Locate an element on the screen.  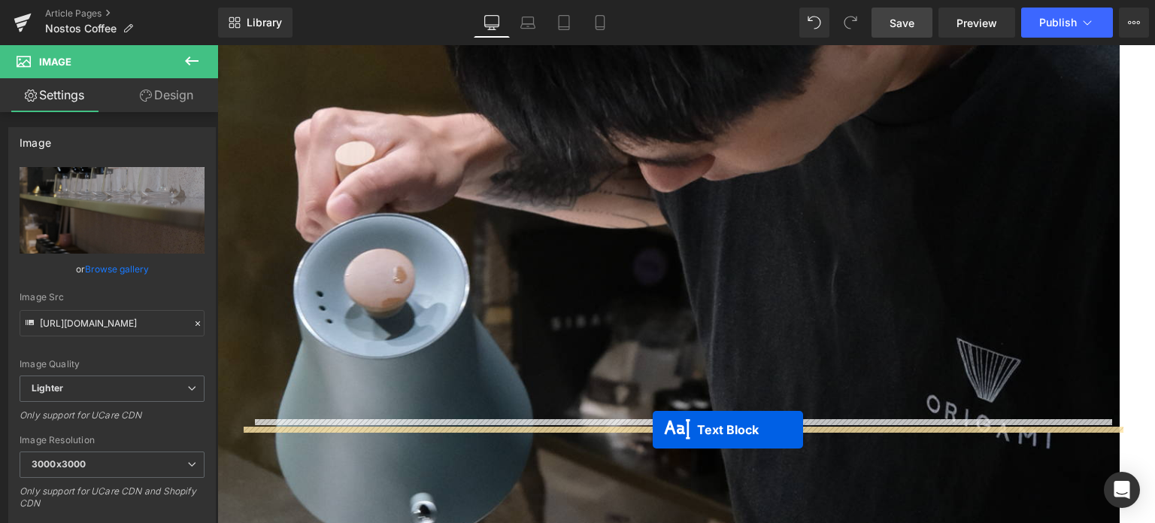
a: Mobile is located at coordinates (600, 23).